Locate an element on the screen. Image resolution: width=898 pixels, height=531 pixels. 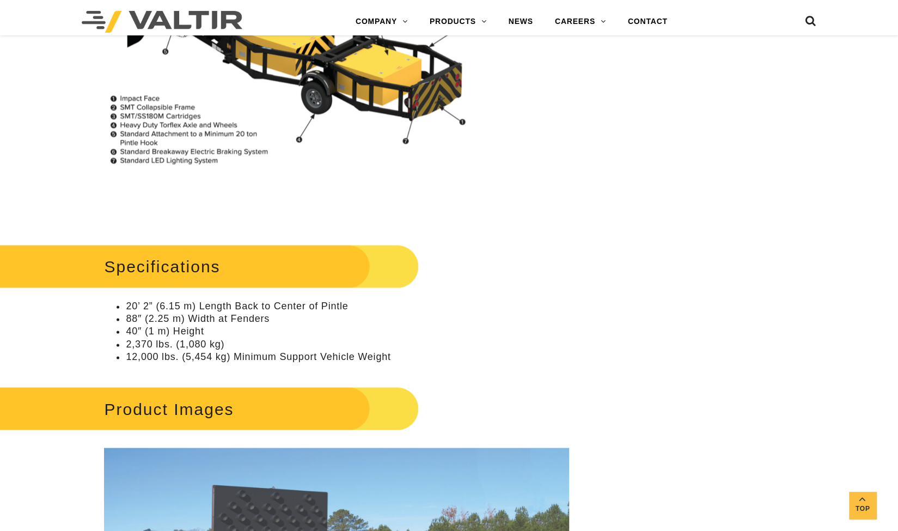
li: 20’ 2” (6.15 m) Length Back to Center of Pintle is located at coordinates (347, 306).